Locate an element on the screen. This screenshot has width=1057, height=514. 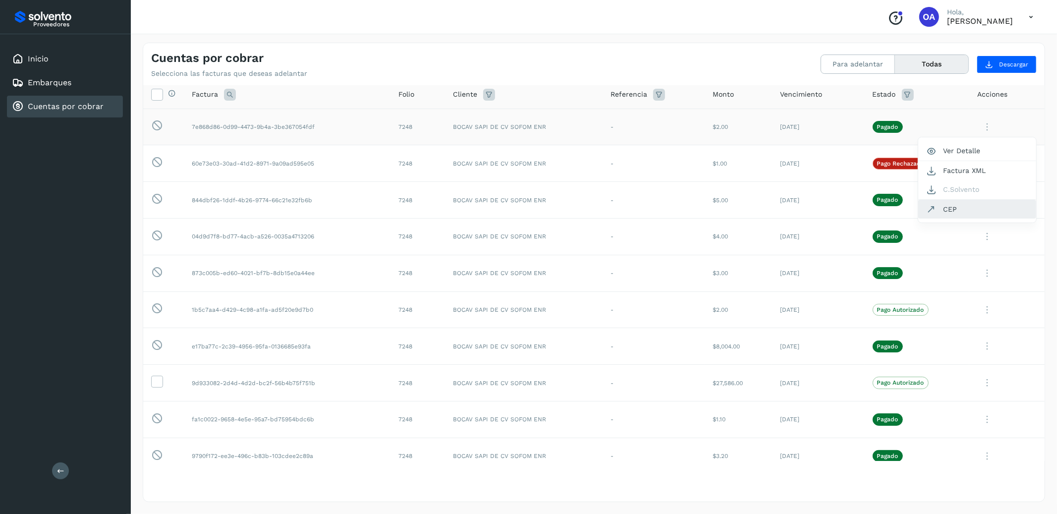
a: Embarques is located at coordinates (50, 82).